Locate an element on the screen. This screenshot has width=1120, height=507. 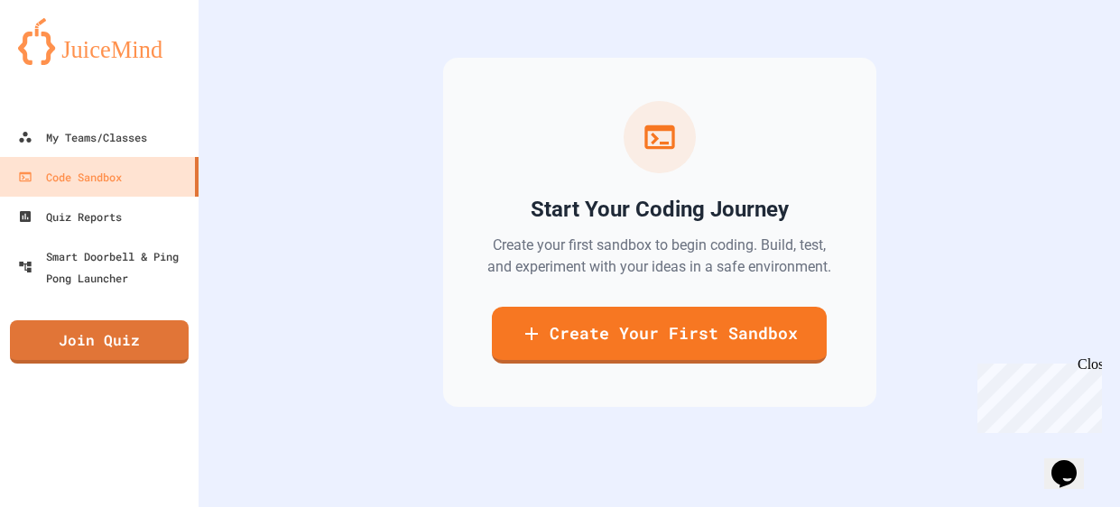
div: My Teams/Classes is located at coordinates (82, 137).